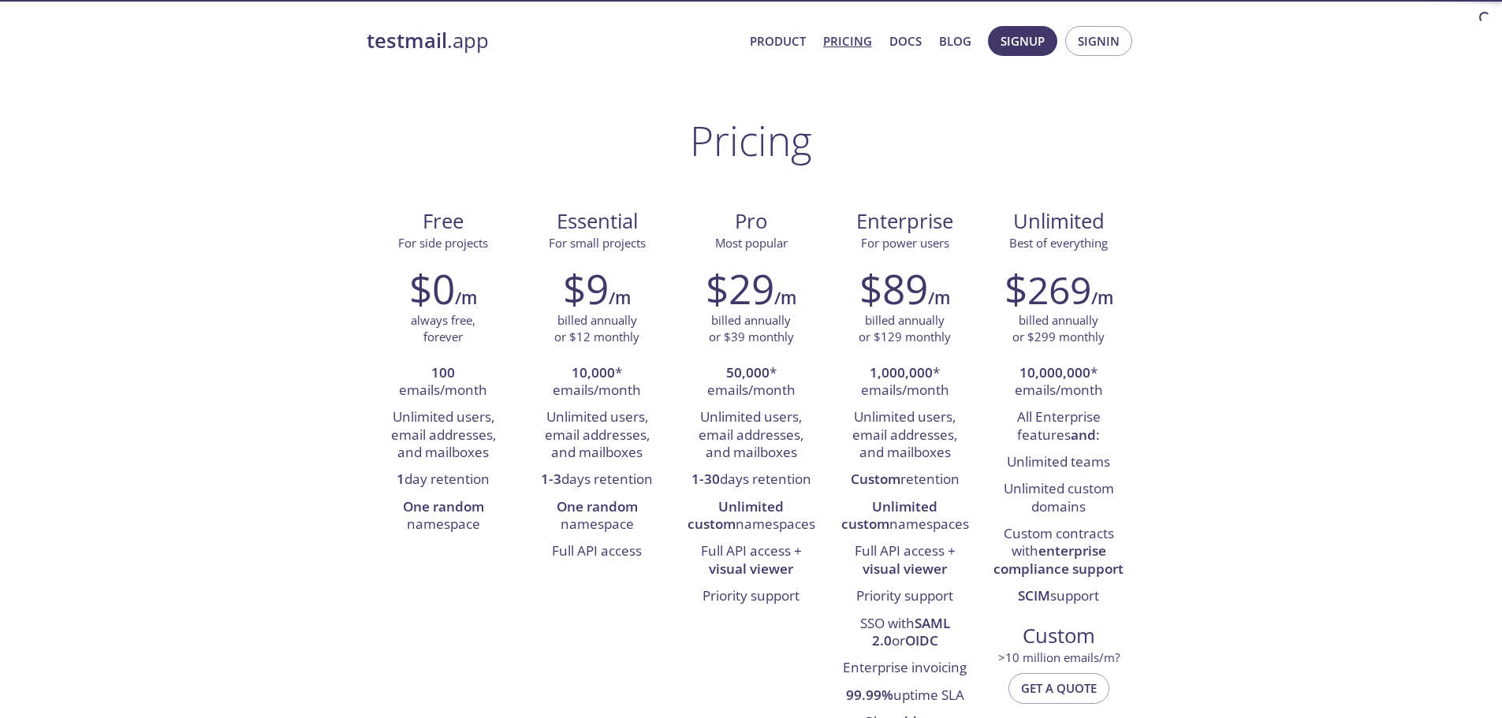 The width and height of the screenshot is (1502, 718). What do you see at coordinates (1058, 329) in the screenshot?
I see `p: billed annually or $299 monthly` at bounding box center [1058, 329].